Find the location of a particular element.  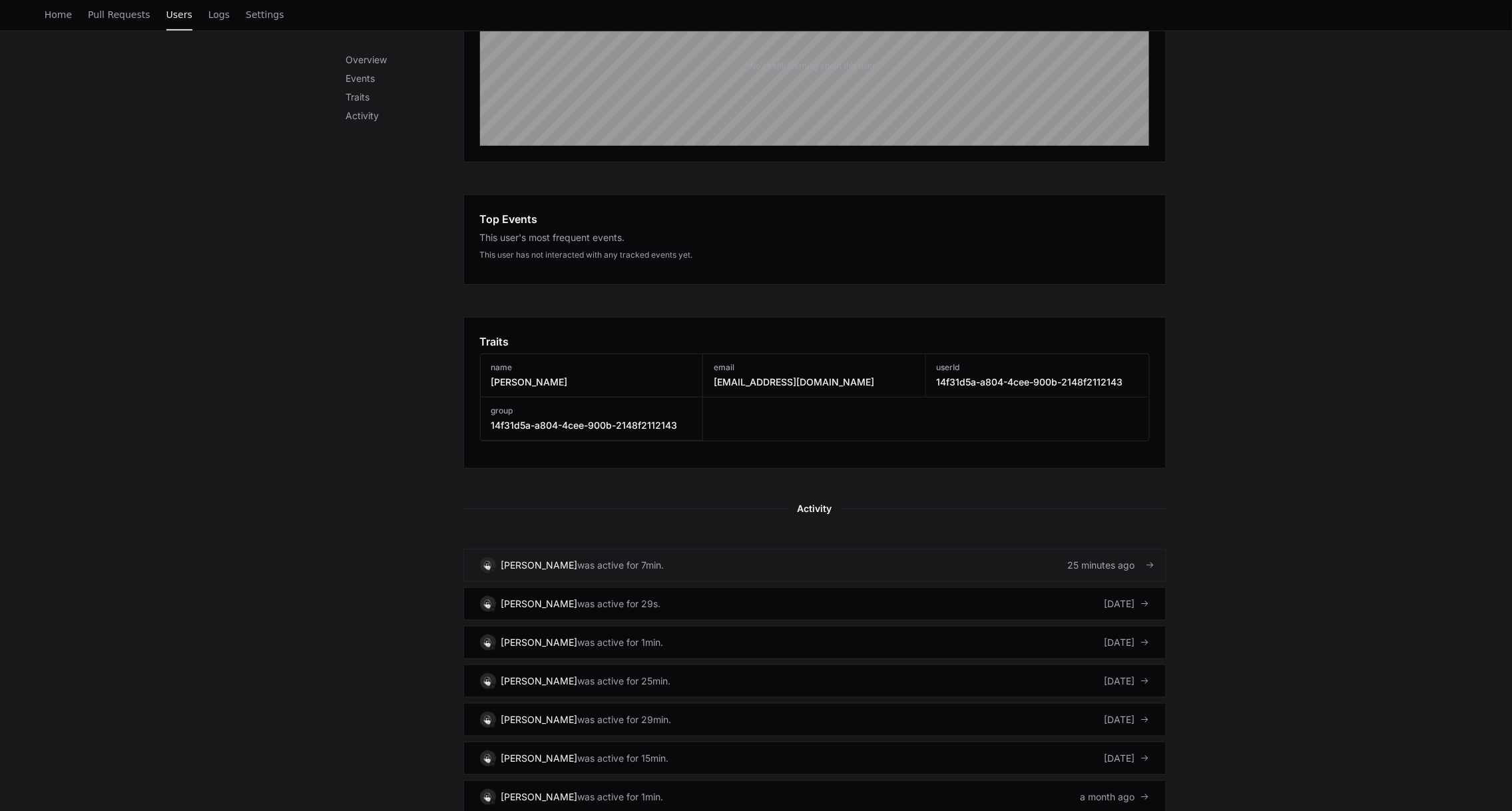

div: We're still learning about this user... is located at coordinates (814, 66).